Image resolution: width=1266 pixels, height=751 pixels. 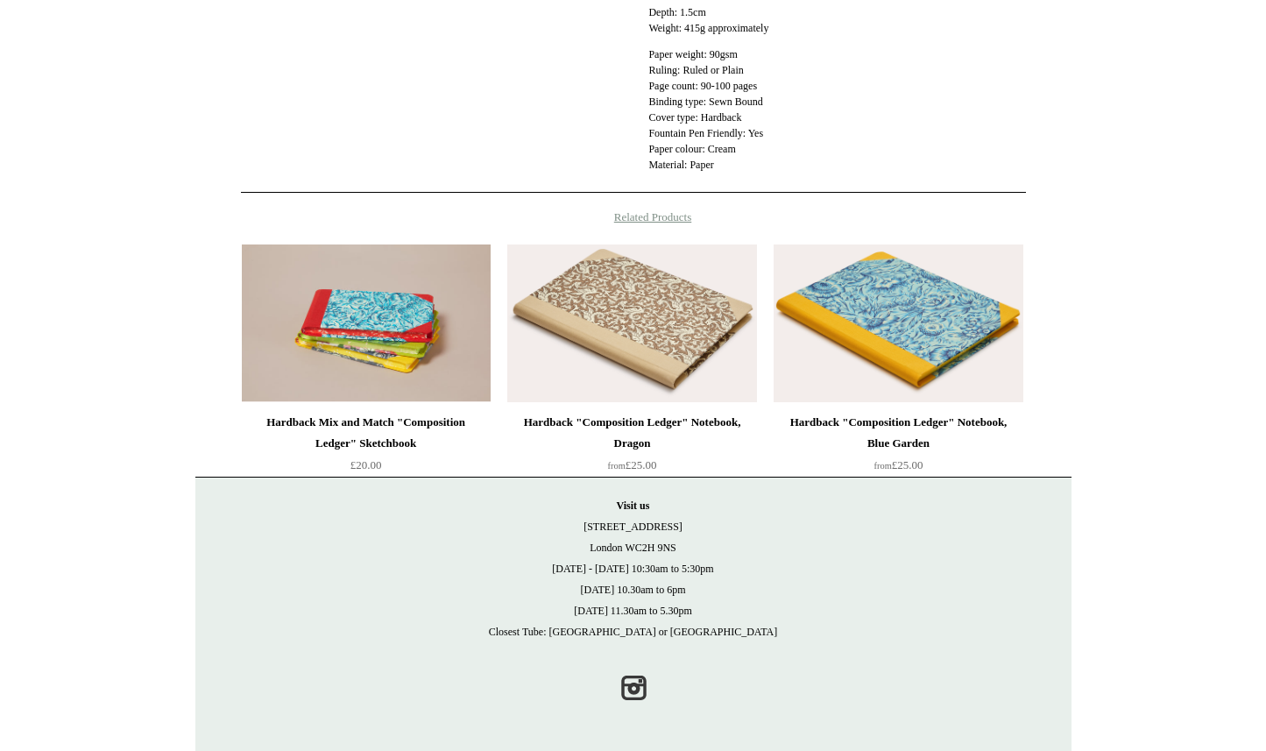 I want to click on a: Hardback Mix and Match "Composition Ledger" Sketchbook Hardback Mix and Match "Composition Ledger..., so click(x=366, y=323).